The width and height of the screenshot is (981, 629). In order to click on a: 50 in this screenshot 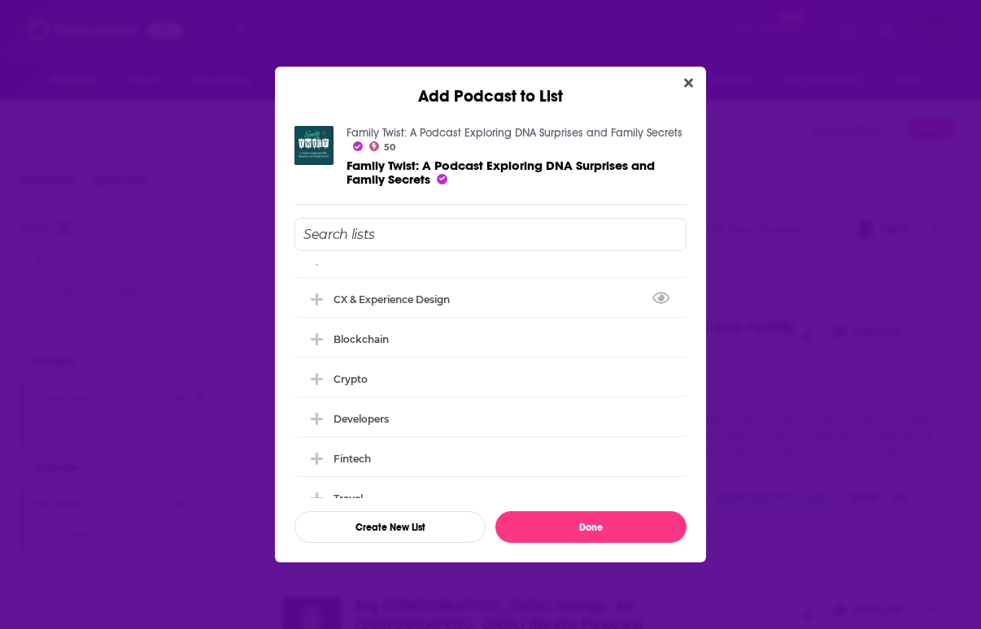, I will do `click(382, 146)`.